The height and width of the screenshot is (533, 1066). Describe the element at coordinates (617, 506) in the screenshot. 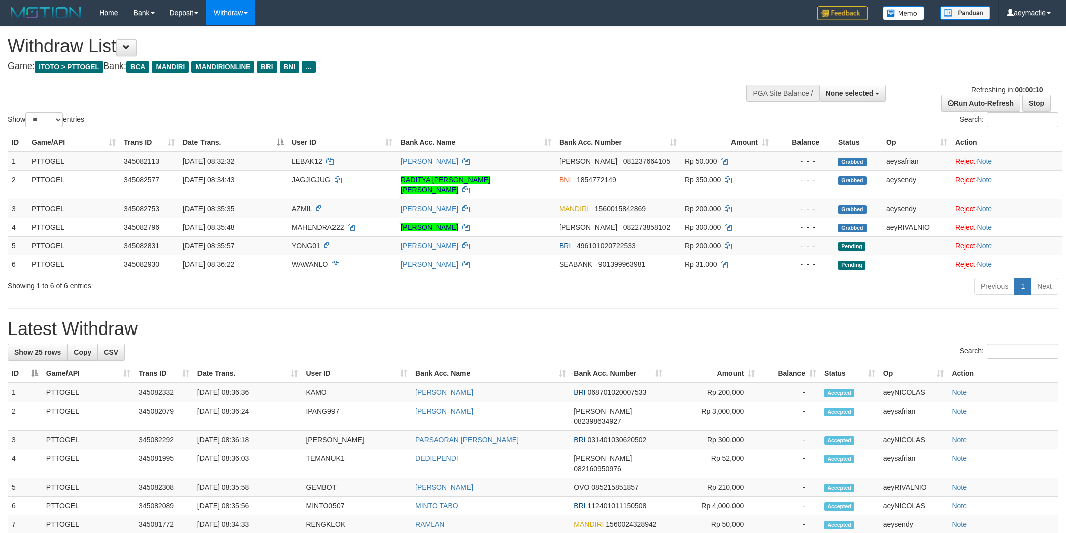

I see `span: Copy 112401011150508 to clipboard` at that location.